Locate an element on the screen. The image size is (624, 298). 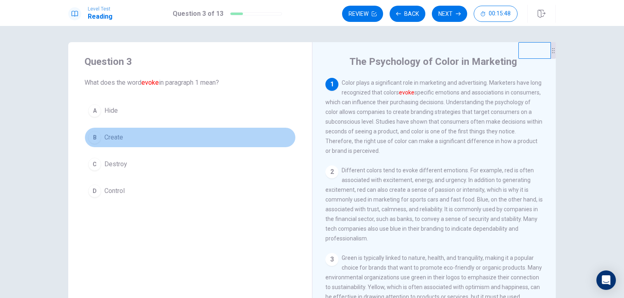
h4: Question 3 is located at coordinates (190, 62).